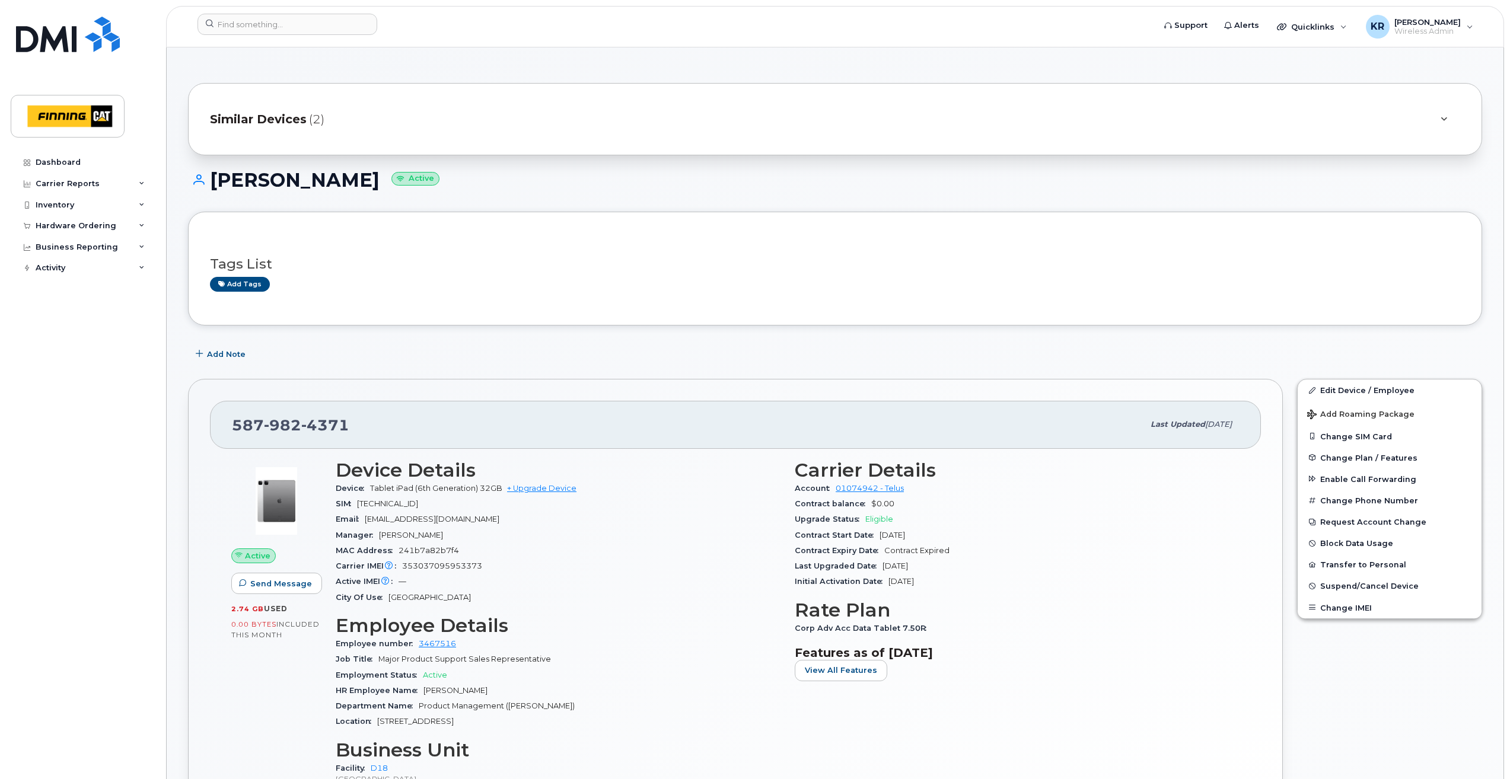 This screenshot has width=1510, height=779. What do you see at coordinates (369, 566) in the screenshot?
I see `span: Carrier IMEI` at bounding box center [369, 566].